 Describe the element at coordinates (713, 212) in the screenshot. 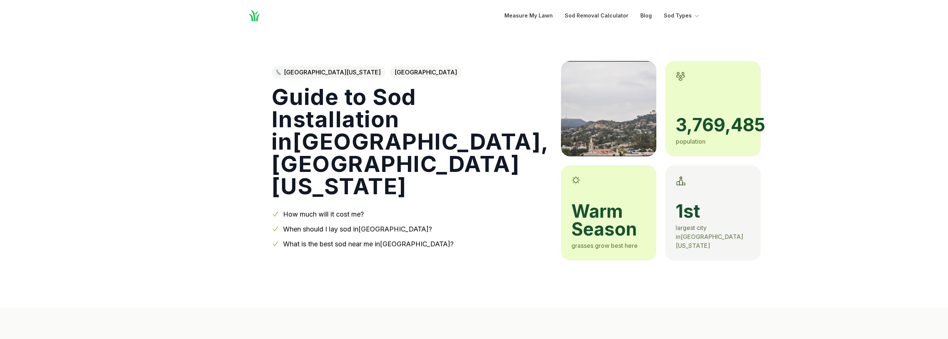

I see `span: 1st` at that location.